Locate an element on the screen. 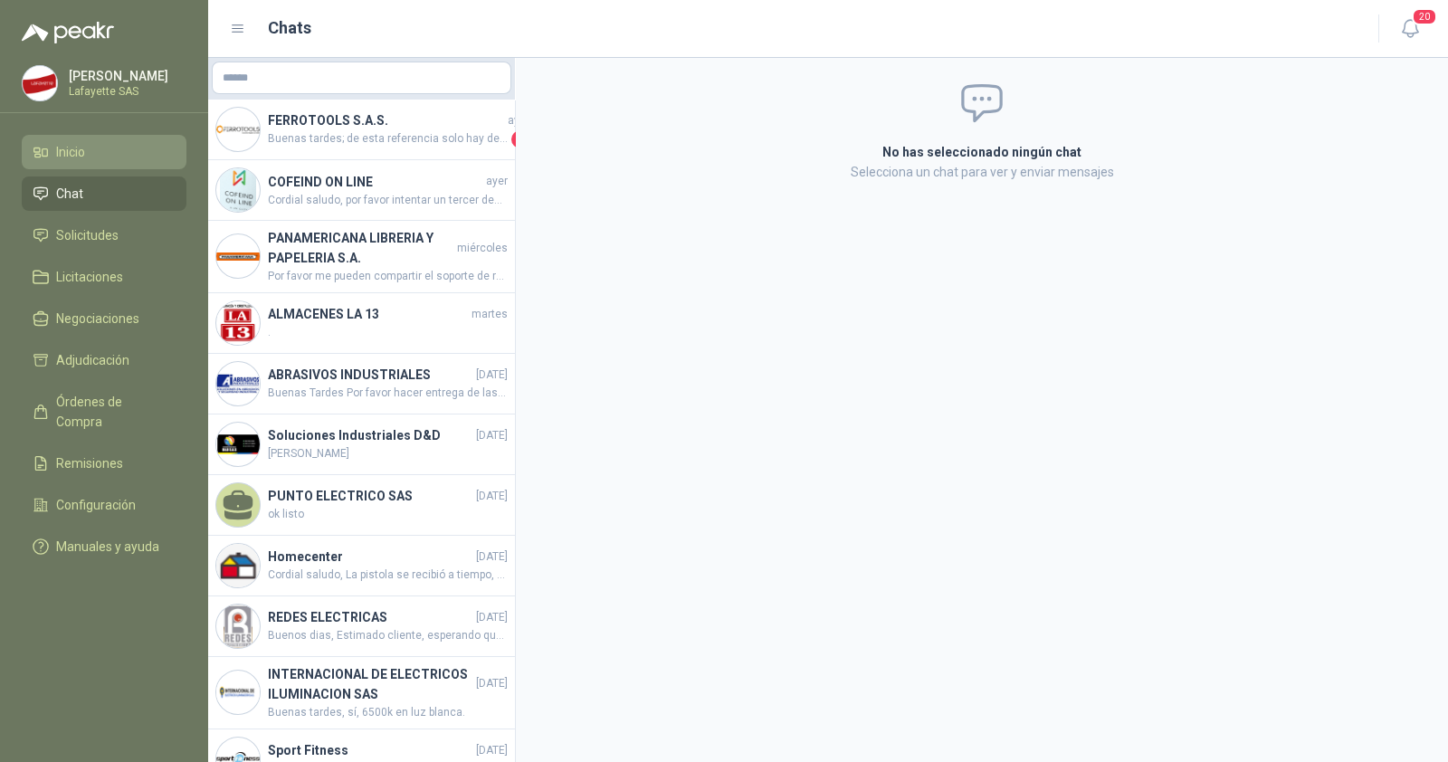 Image resolution: width=1448 pixels, height=762 pixels. span: Adjudicación is located at coordinates (92, 360).